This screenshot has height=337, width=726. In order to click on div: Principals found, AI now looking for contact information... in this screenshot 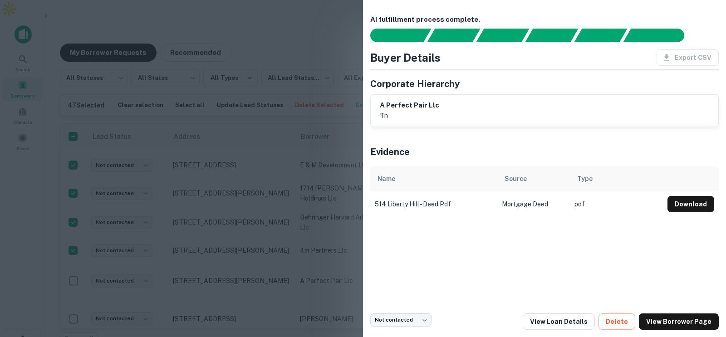, I will do `click(552, 35)`.